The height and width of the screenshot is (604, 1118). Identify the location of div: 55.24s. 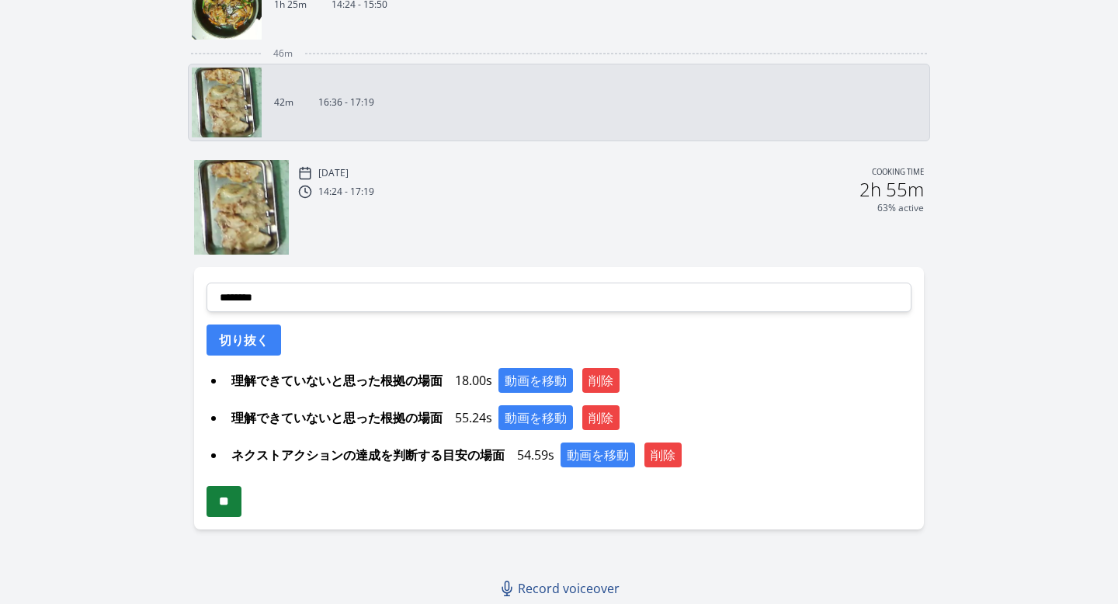
(568, 418).